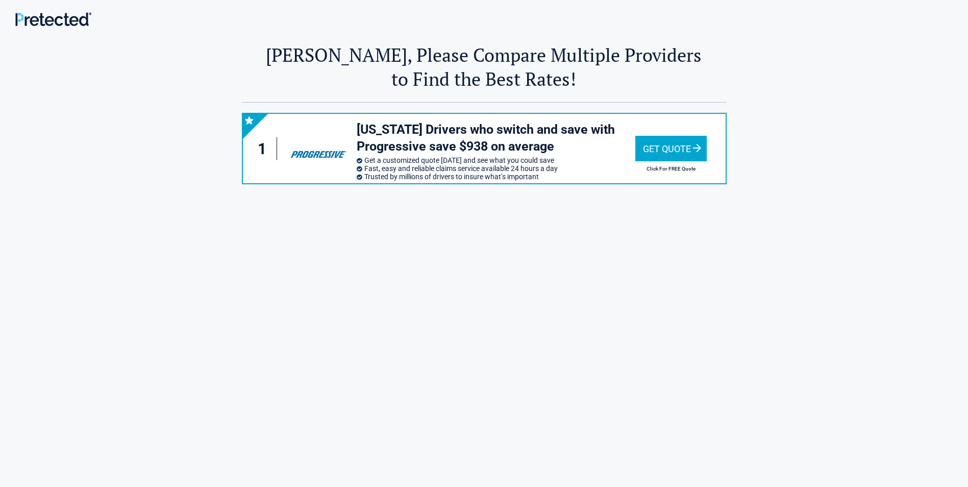 The height and width of the screenshot is (487, 968). Describe the element at coordinates (671, 168) in the screenshot. I see `h2: Click For FREE Quote` at that location.